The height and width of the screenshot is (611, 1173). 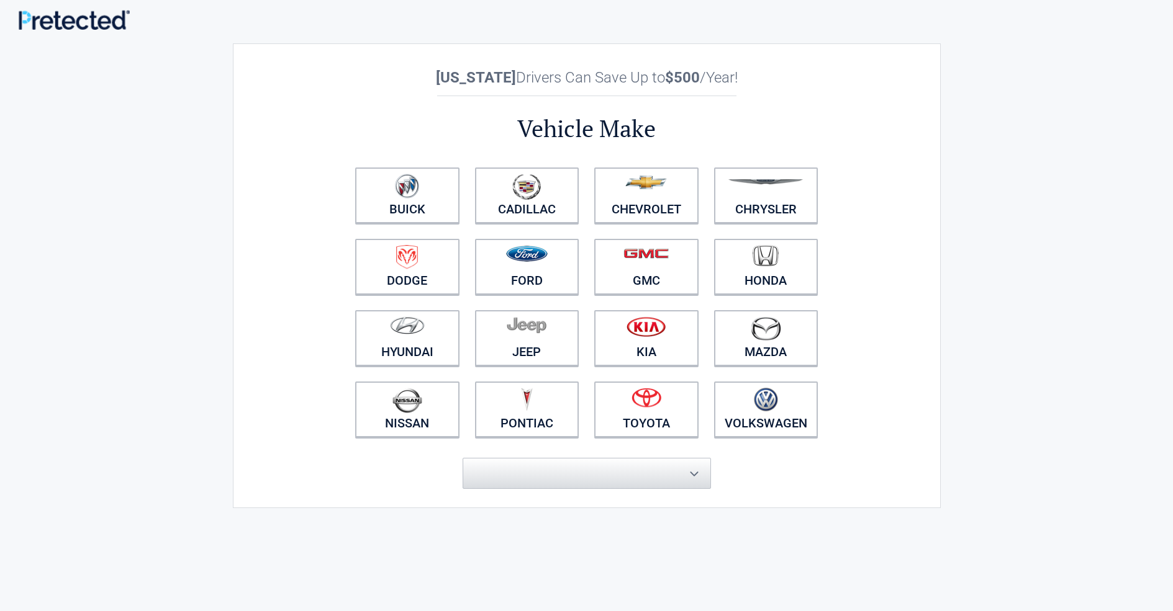 I want to click on a: Pontiac, so click(x=527, y=410).